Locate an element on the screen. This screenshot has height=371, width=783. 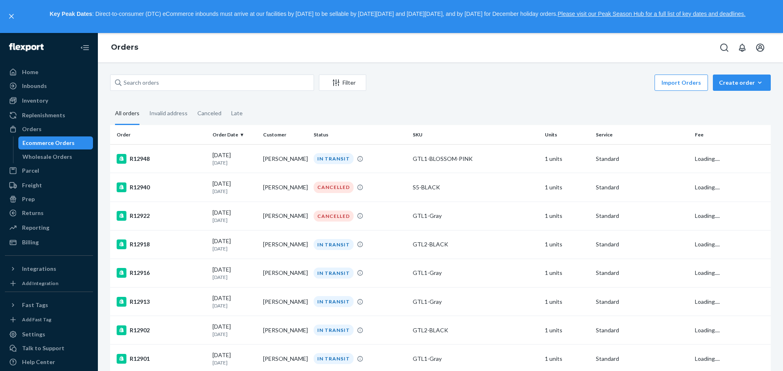
div: GTL1-BLOSSOM-PINK is located at coordinates (475, 159).